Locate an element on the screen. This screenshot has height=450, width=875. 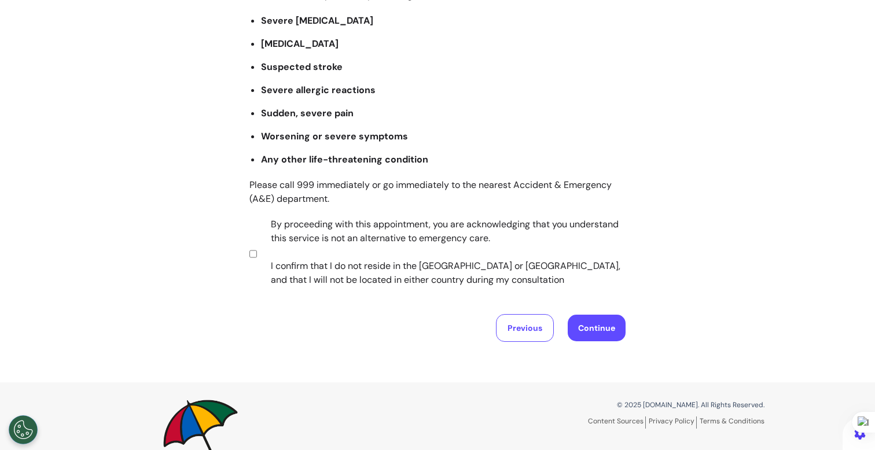
a: Terms & Conditions is located at coordinates (732, 422).